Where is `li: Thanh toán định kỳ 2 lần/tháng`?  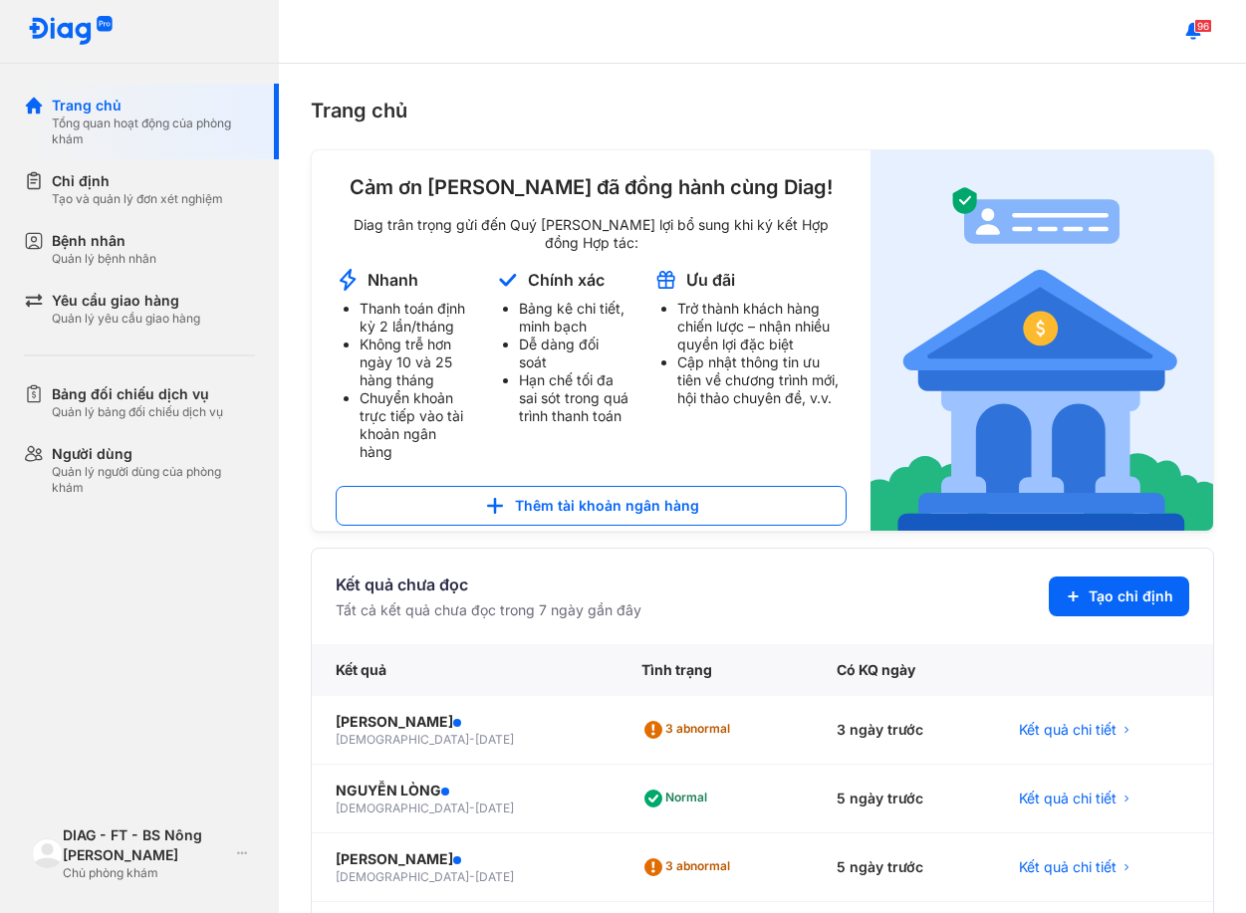
li: Thanh toán định kỳ 2 lần/tháng is located at coordinates (415, 318).